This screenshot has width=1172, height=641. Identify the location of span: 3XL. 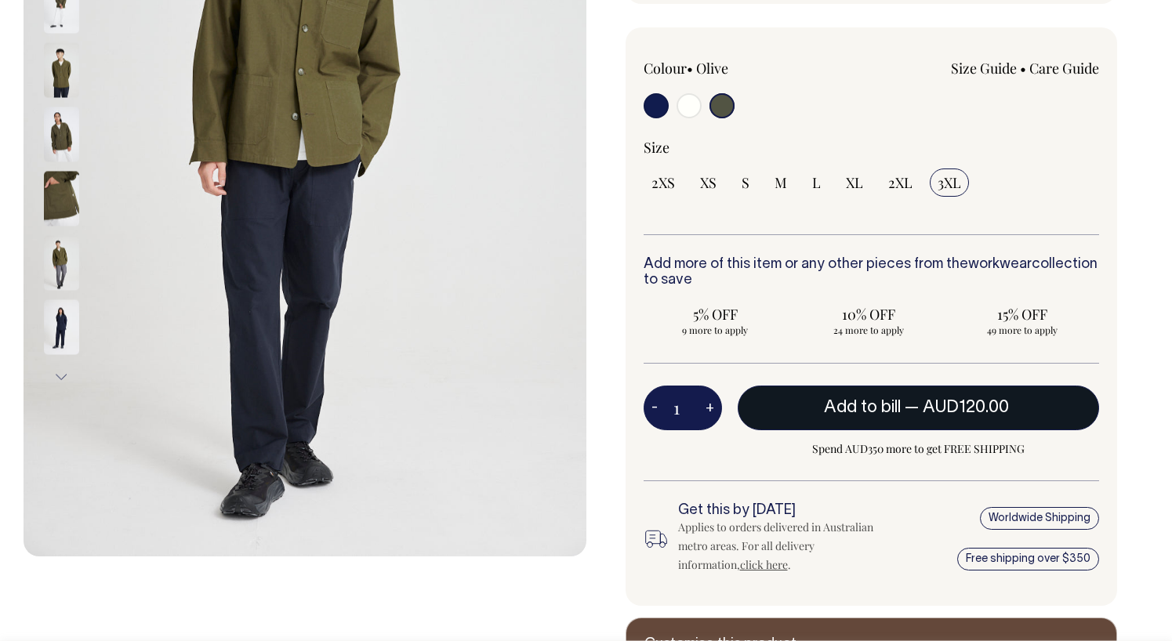
(949, 183).